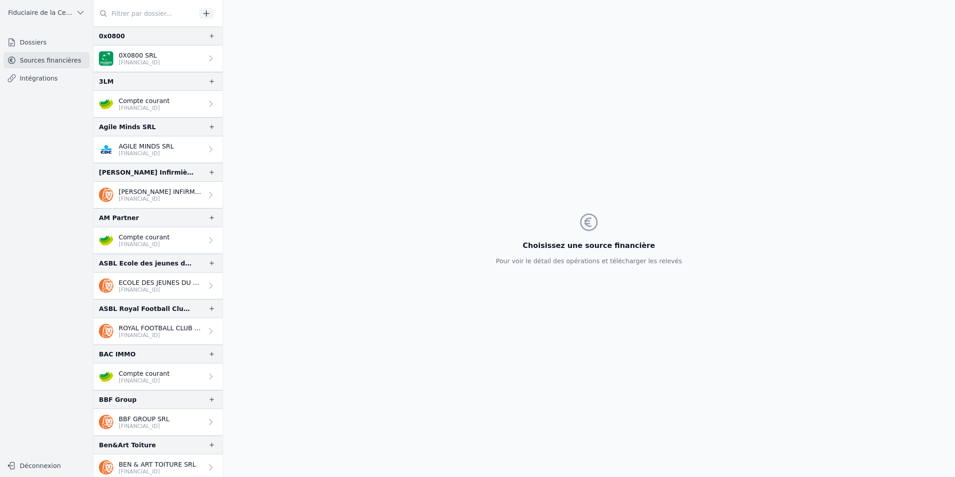 The height and width of the screenshot is (477, 955). Describe the element at coordinates (127, 445) in the screenshot. I see `div: Ben&Art Toiture` at that location.